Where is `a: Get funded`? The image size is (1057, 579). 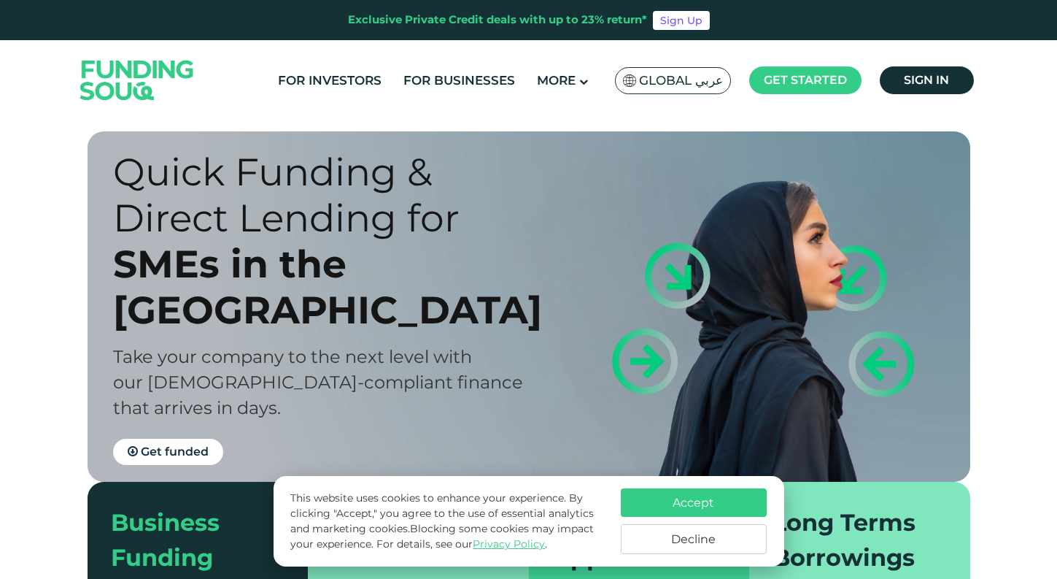 a: Get funded is located at coordinates (168, 452).